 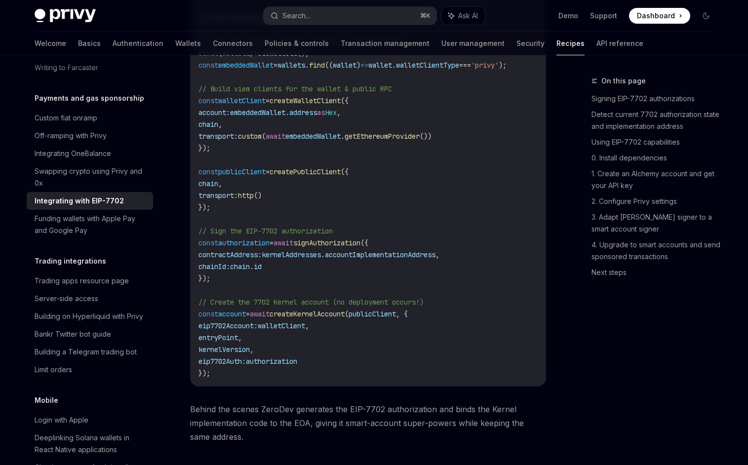 I want to click on a: 4. Upgrade to smart accounts and send sponsored transactions, so click(x=657, y=251).